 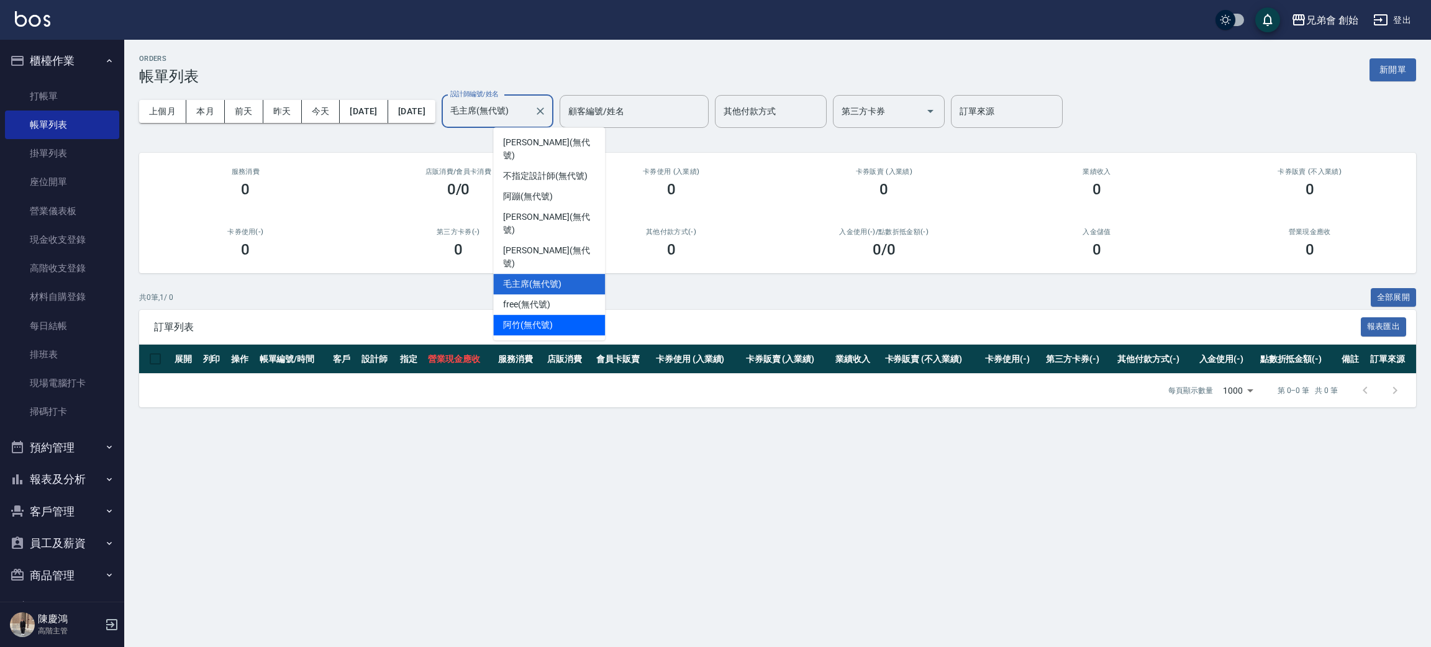 I want to click on button: Clear, so click(x=540, y=111).